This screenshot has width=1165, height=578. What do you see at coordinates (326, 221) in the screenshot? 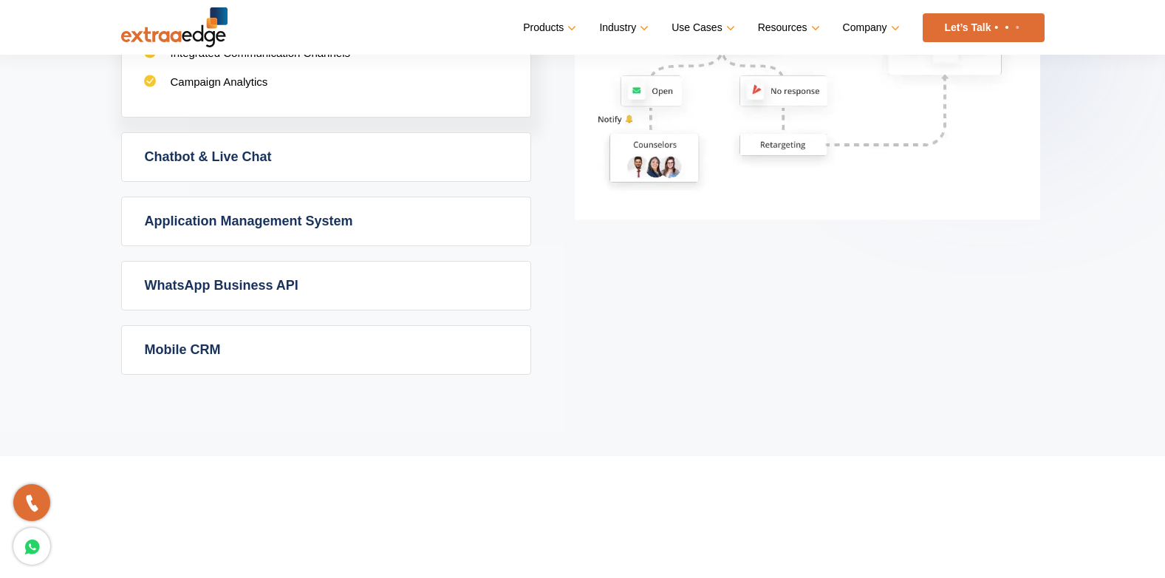
I see `a: Application Management System` at bounding box center [326, 221].